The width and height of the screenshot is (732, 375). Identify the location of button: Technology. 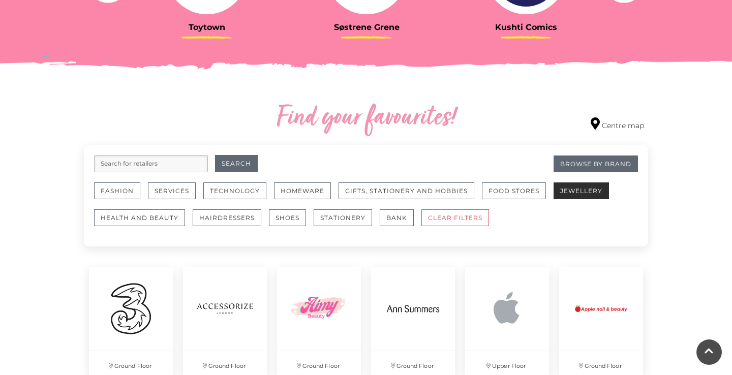
(235, 191).